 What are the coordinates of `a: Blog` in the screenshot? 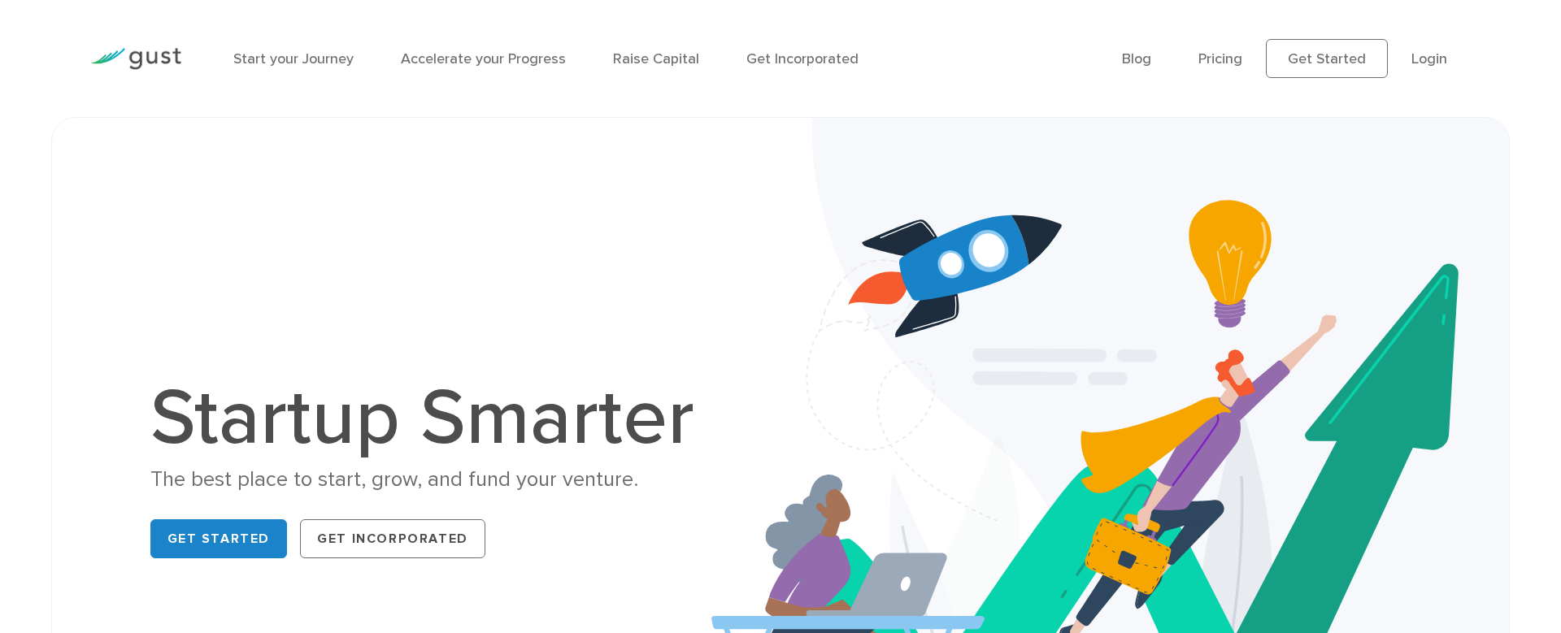 It's located at (1136, 59).